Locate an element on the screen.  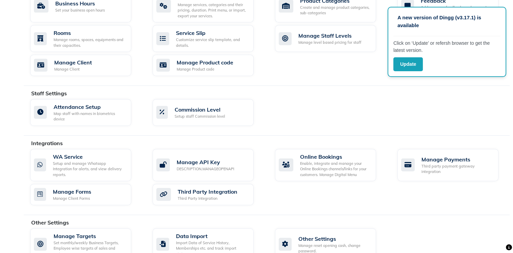
div: WA Service is located at coordinates (89, 157).